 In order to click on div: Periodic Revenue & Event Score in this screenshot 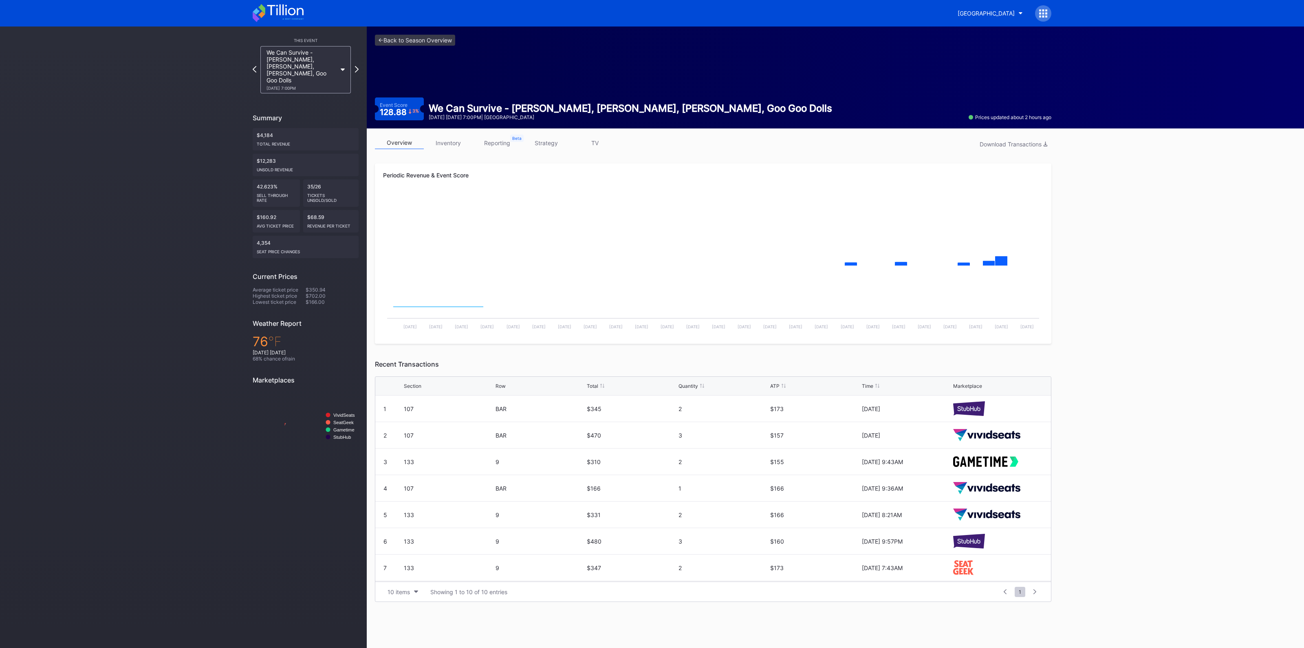, I will do `click(713, 175)`.